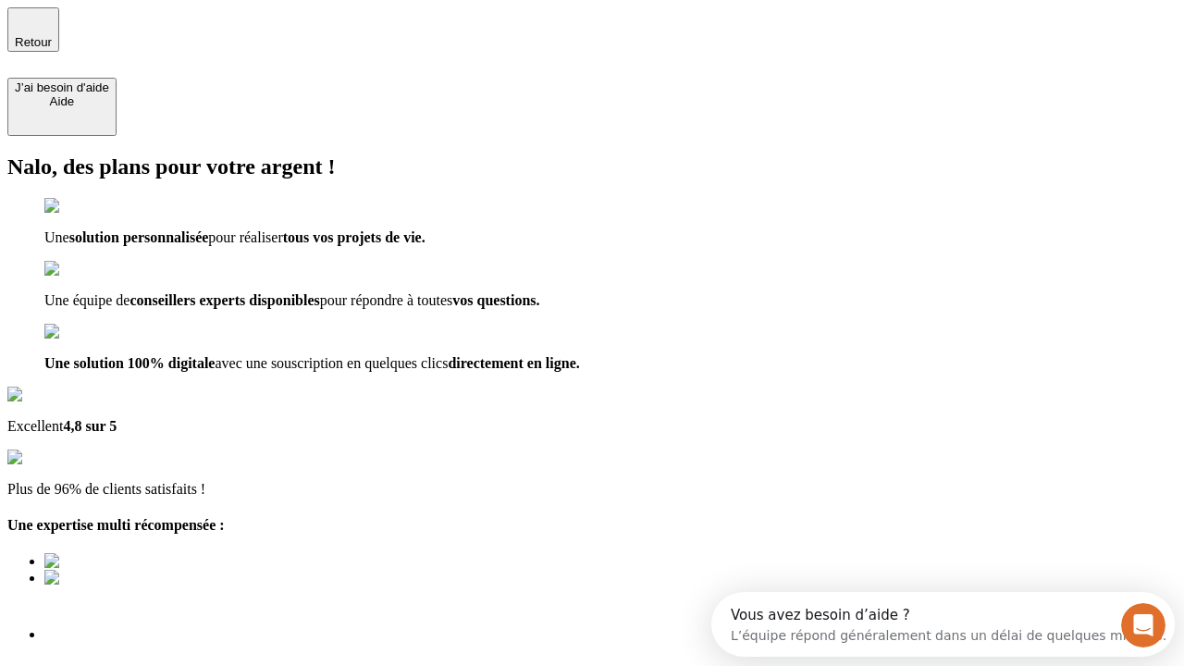 Image resolution: width=1184 pixels, height=666 pixels. What do you see at coordinates (33, 42) in the screenshot?
I see `span: Retour` at bounding box center [33, 42].